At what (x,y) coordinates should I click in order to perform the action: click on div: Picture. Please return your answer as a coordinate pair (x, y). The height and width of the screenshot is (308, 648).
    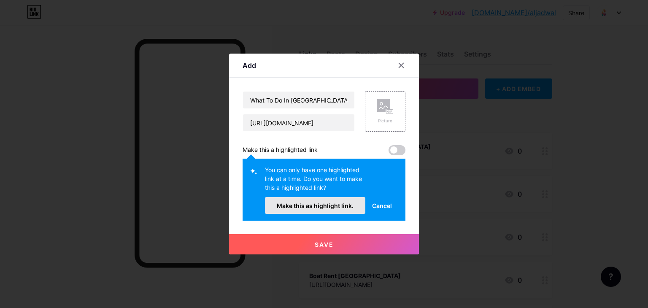
    Looking at the image, I should click on (385, 121).